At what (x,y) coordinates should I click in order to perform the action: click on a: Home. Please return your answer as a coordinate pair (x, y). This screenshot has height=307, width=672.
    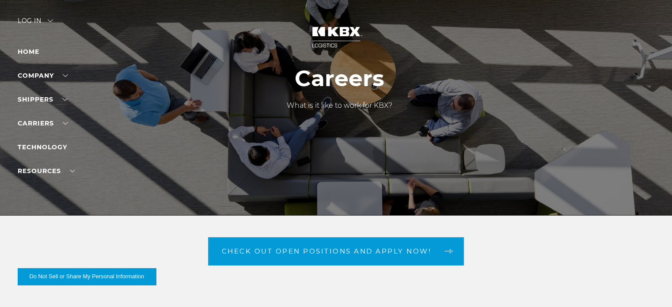
    Looking at the image, I should click on (28, 52).